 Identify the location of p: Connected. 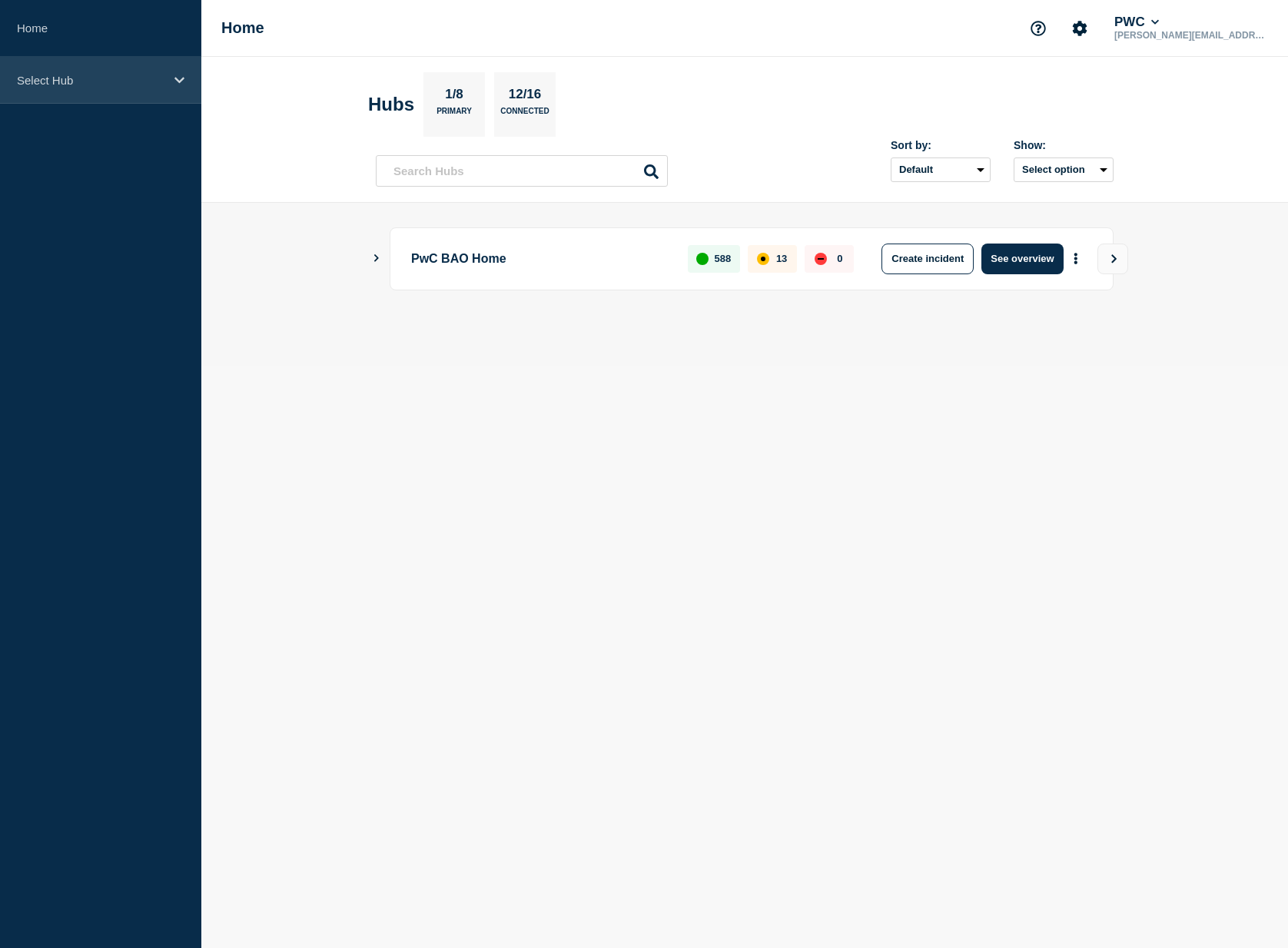
(524, 115).